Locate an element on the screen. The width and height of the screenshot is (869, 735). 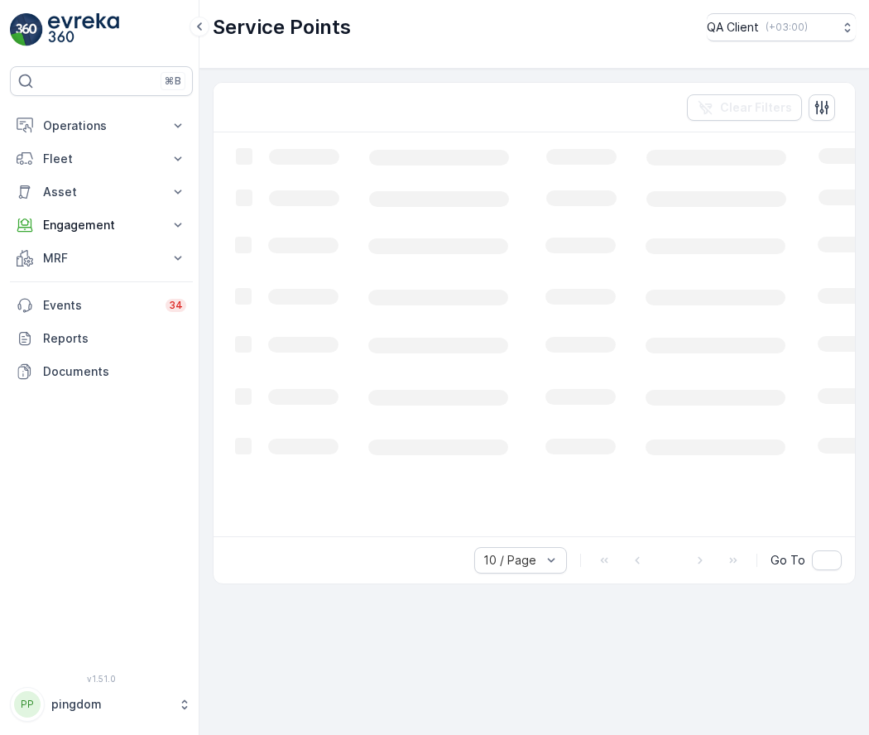
p: Fleet is located at coordinates (101, 159).